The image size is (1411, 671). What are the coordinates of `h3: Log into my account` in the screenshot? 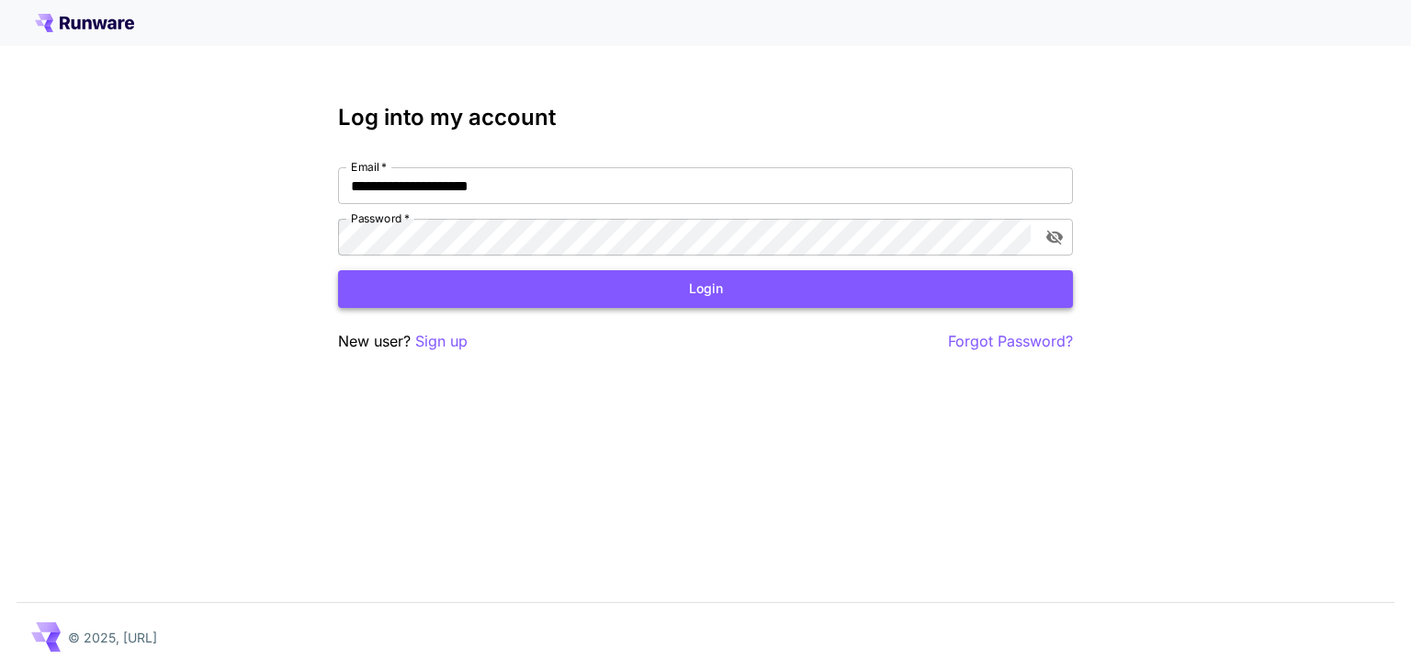 It's located at (706, 118).